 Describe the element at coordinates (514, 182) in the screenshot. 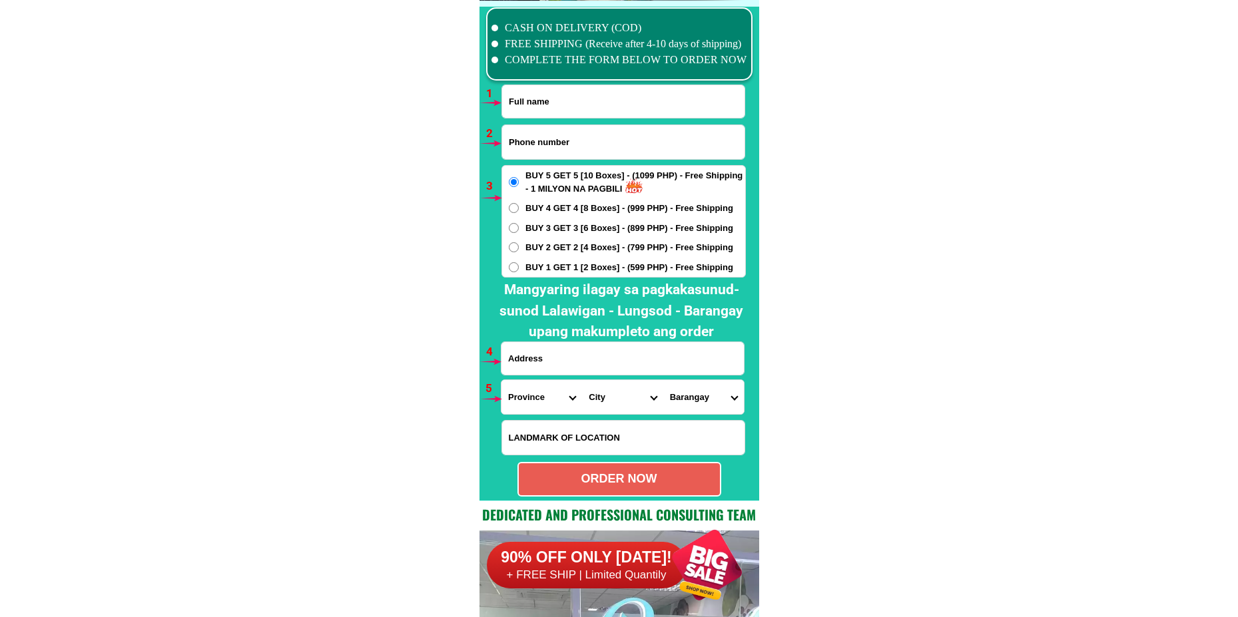

I see `input: BUY 5 GET 5 [10 Boxes] - (1099 PHP) - Free Shipping - 1 MILYON NA PAGBILI` at that location.